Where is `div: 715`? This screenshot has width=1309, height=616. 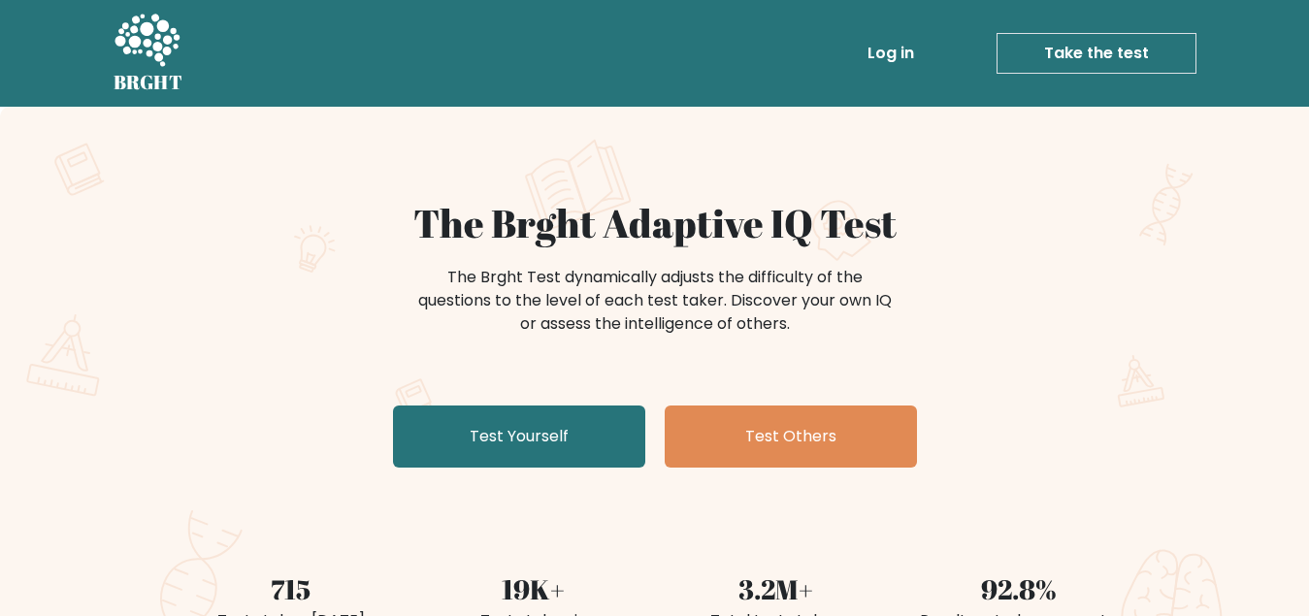
div: 715 is located at coordinates (291, 589).